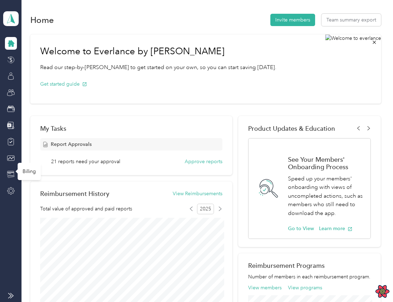 The image size is (393, 302). Describe the element at coordinates (310, 277) in the screenshot. I see `p: Number of members in each reimbursement program.` at that location.